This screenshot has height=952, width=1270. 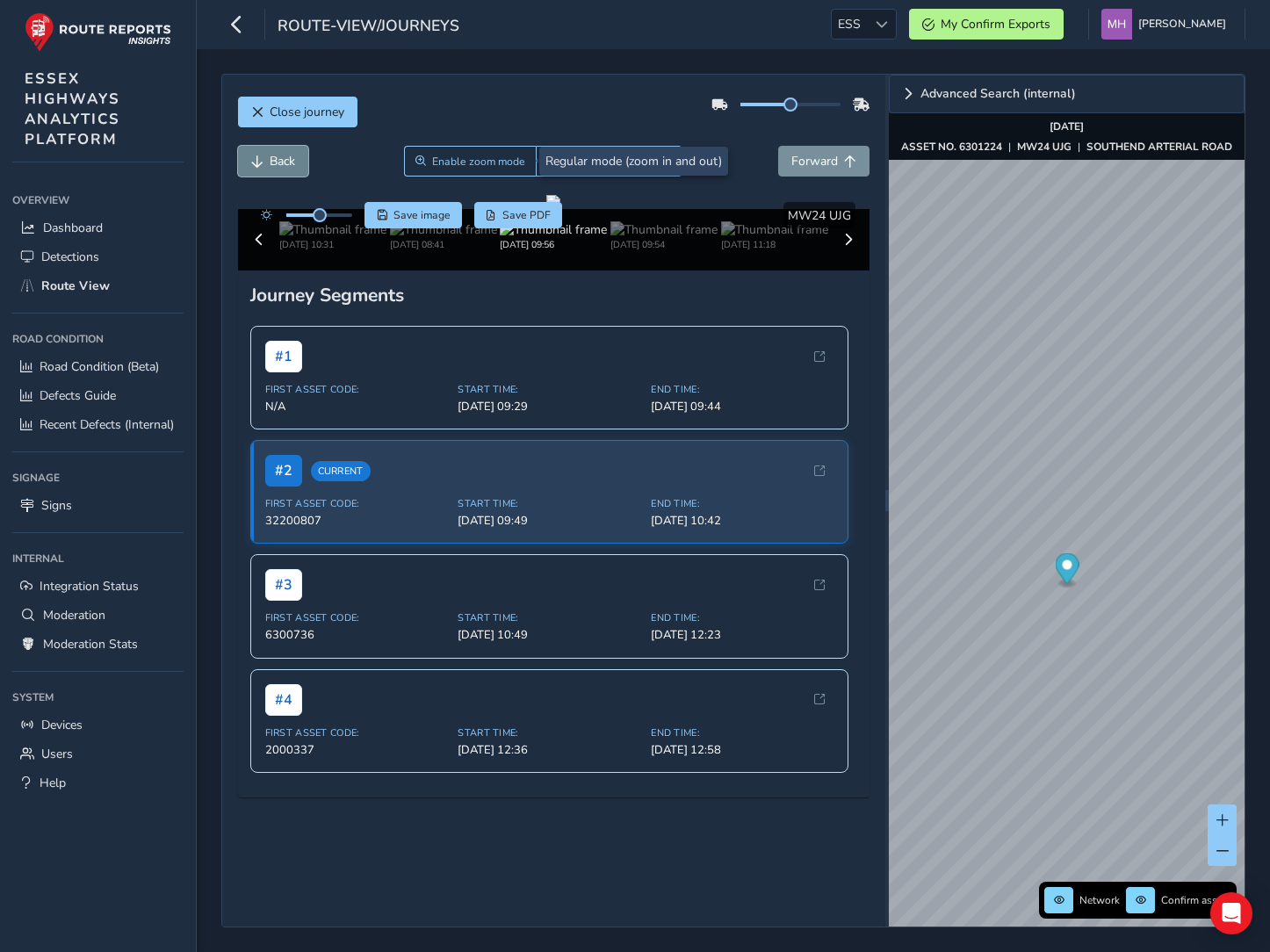 I want to click on a: Devices, so click(x=98, y=724).